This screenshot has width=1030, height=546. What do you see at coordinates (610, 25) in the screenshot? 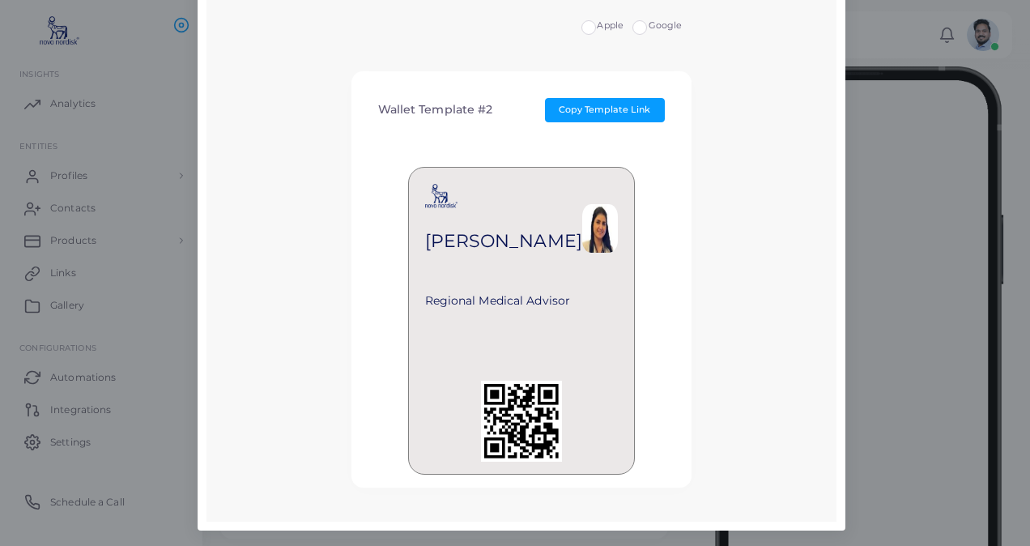
I see `span: Apple` at bounding box center [610, 25].